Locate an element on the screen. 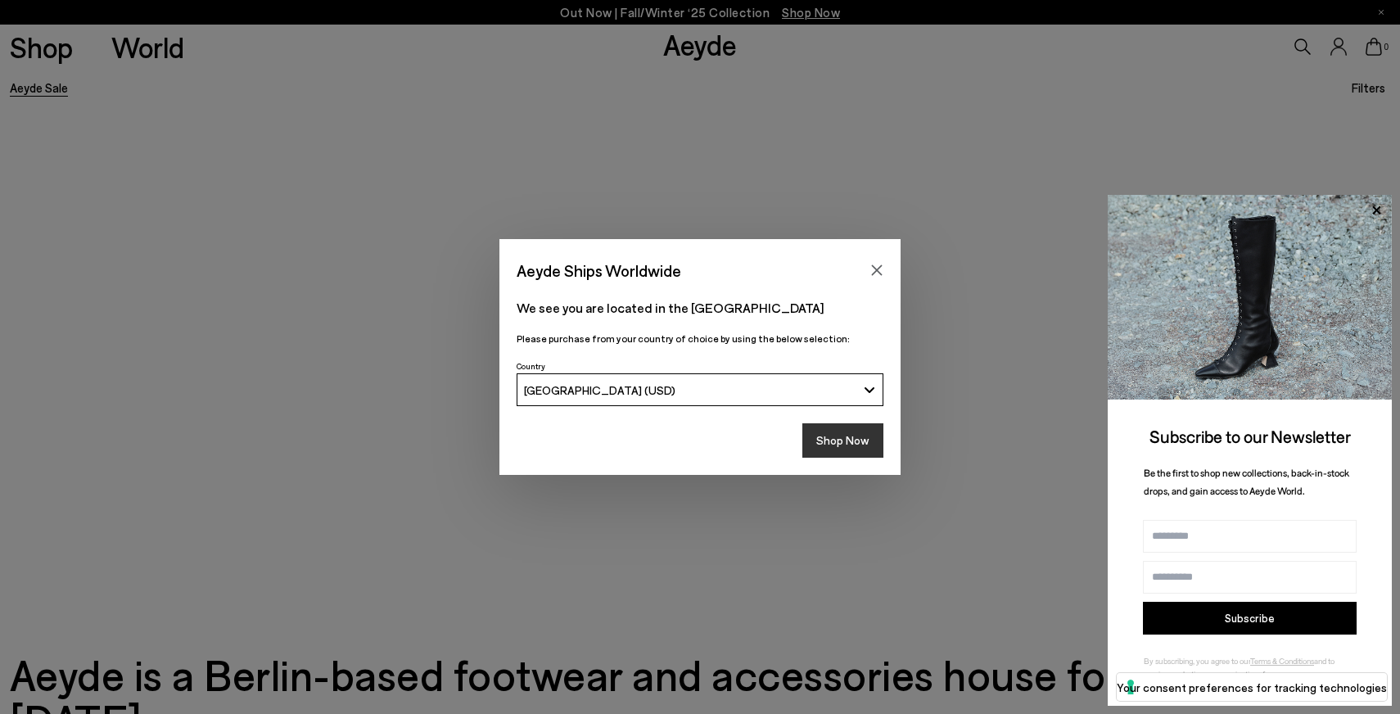 The width and height of the screenshot is (1400, 714). button: Your consent preferences for tracking technologies is located at coordinates (1251, 687).